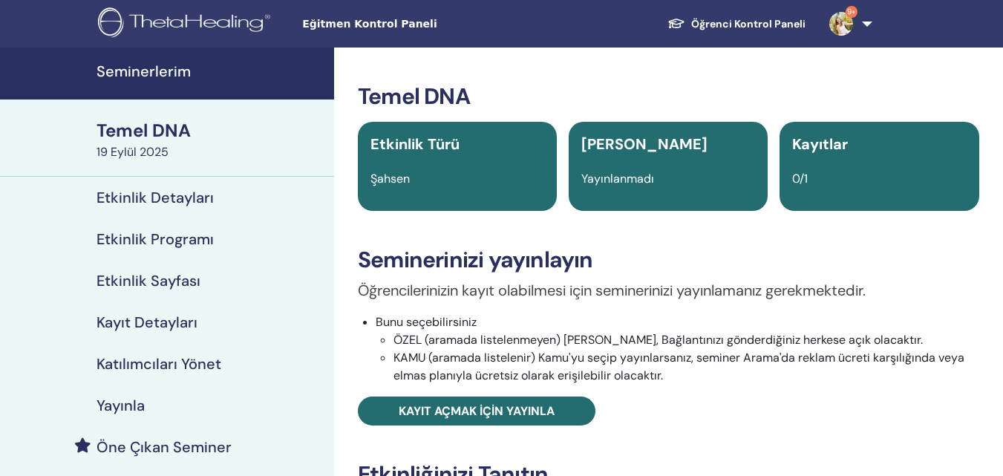 The width and height of the screenshot is (1003, 476). What do you see at coordinates (426, 321) in the screenshot?
I see `font: Bunu seçebilirsiniz` at bounding box center [426, 321].